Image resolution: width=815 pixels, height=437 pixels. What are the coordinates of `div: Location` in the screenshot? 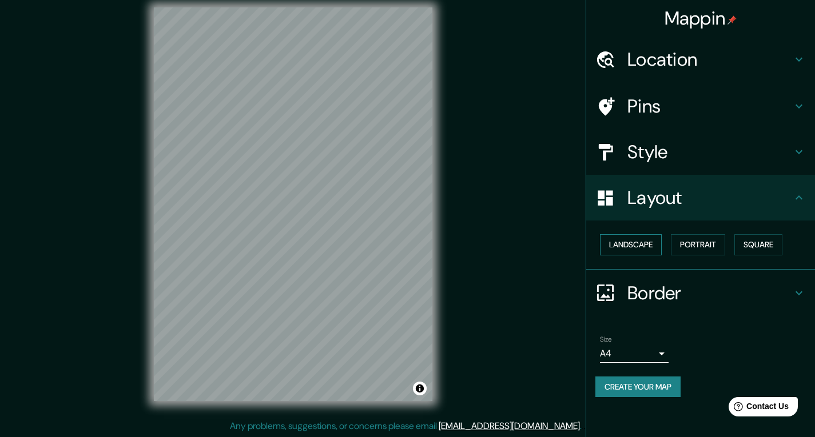 It's located at (700, 59).